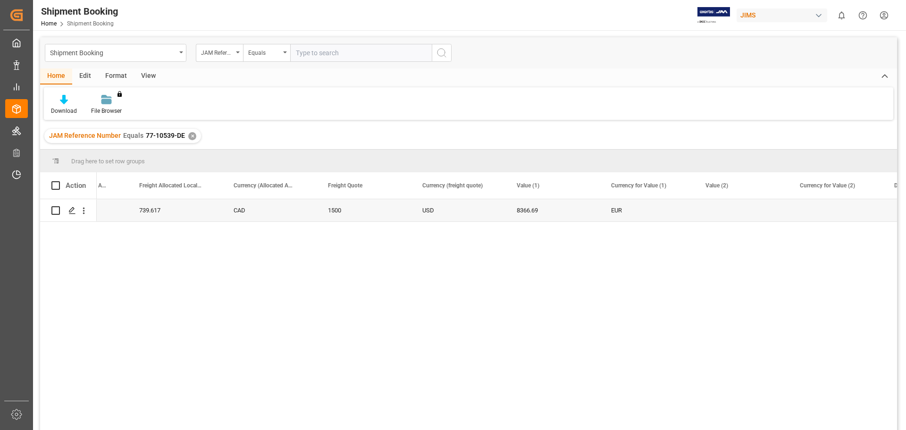  What do you see at coordinates (68, 210) in the screenshot?
I see `div: Press SPACE to select this row.` at bounding box center [68, 210].